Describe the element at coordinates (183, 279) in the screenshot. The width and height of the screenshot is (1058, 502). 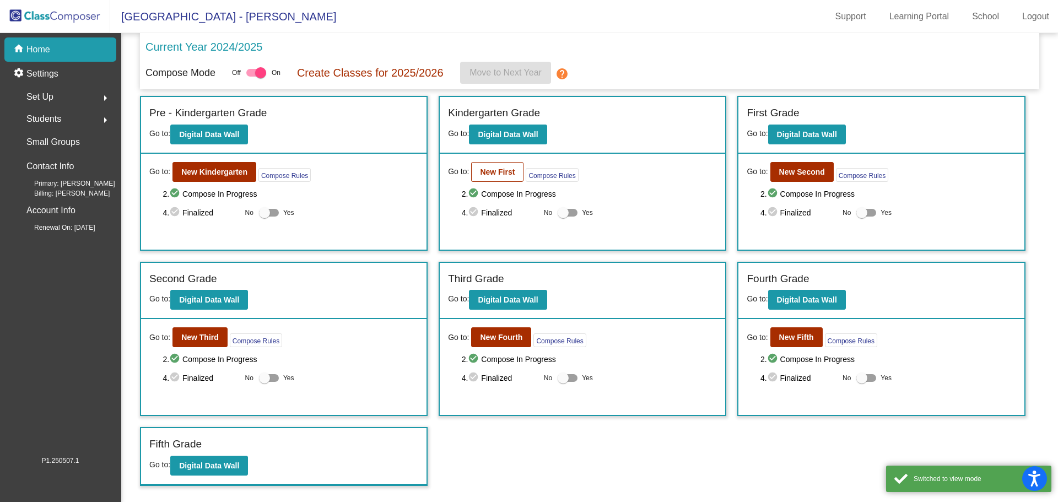
I see `label: Second Grade` at that location.